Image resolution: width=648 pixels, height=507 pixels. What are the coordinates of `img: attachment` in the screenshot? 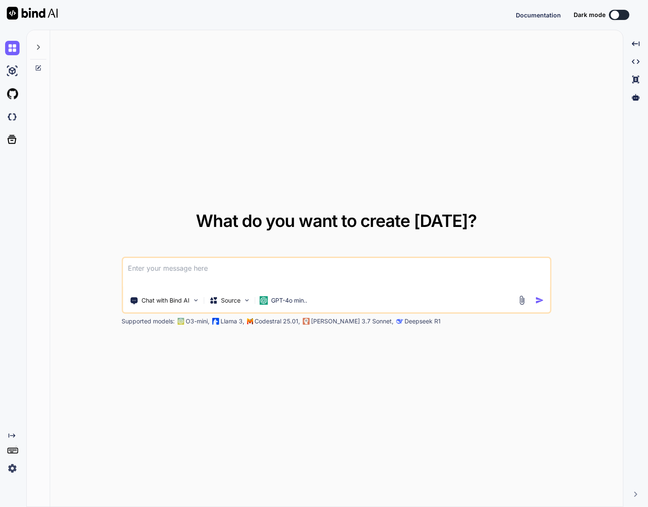 It's located at (521, 300).